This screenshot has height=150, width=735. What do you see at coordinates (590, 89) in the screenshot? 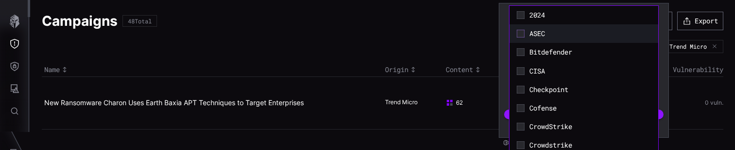
I see `span: Checkpoint` at bounding box center [590, 89].